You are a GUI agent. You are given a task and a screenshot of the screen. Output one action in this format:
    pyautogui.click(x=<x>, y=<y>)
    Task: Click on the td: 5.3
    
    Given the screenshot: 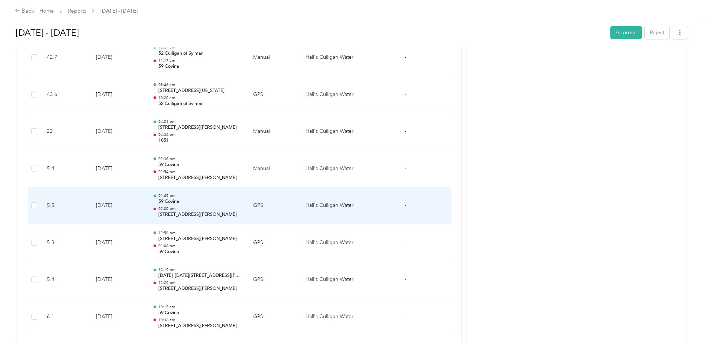 What is the action you would take?
    pyautogui.click(x=65, y=243)
    